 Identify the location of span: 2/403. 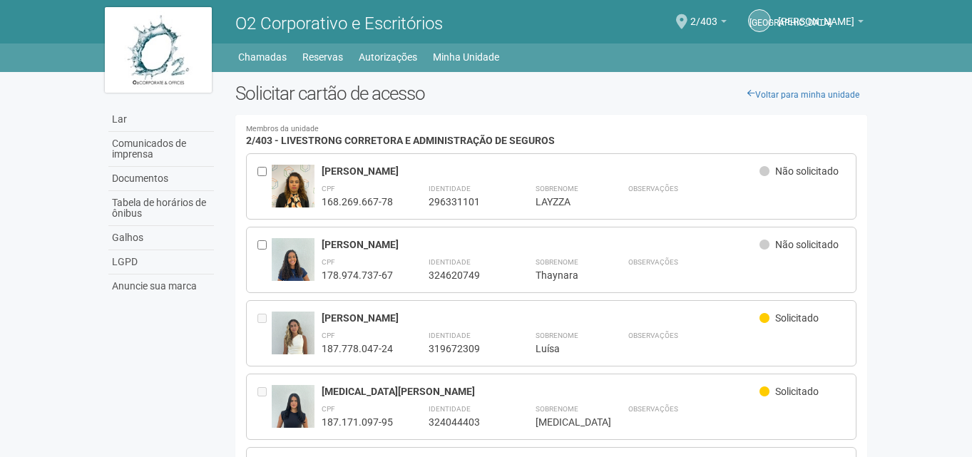
(704, 14).